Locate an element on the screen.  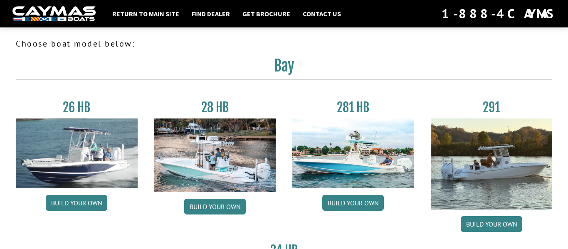
a: Return to main site is located at coordinates (145, 14).